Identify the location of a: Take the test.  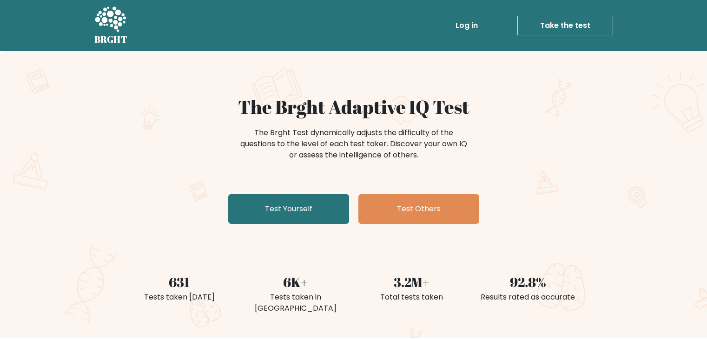
(565, 26).